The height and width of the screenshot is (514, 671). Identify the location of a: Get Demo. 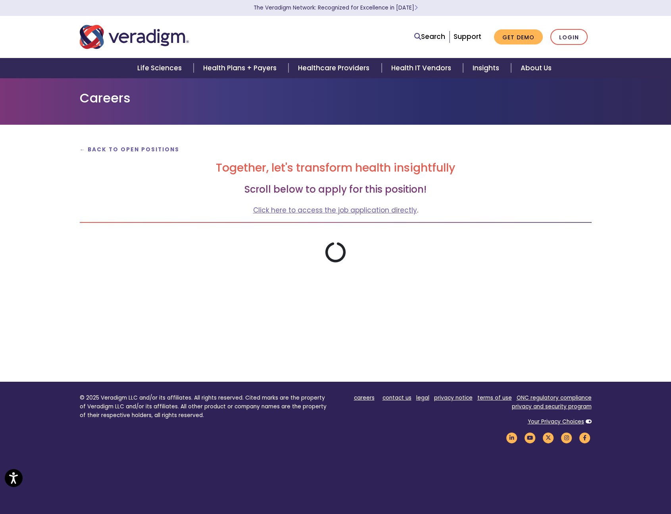
(518, 37).